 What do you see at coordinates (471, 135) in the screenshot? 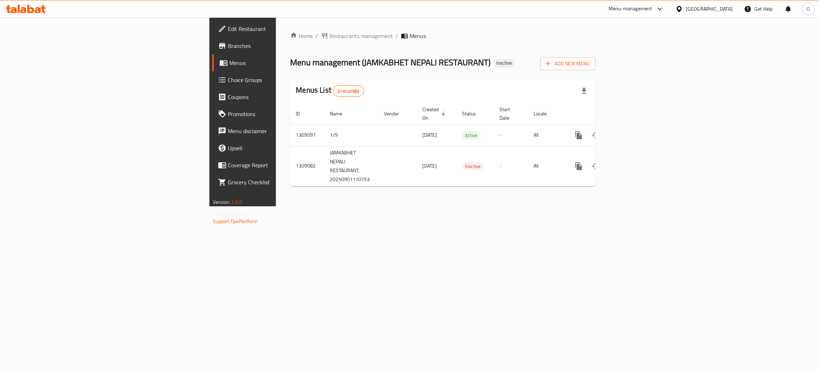
I see `div: Active` at bounding box center [471, 135].